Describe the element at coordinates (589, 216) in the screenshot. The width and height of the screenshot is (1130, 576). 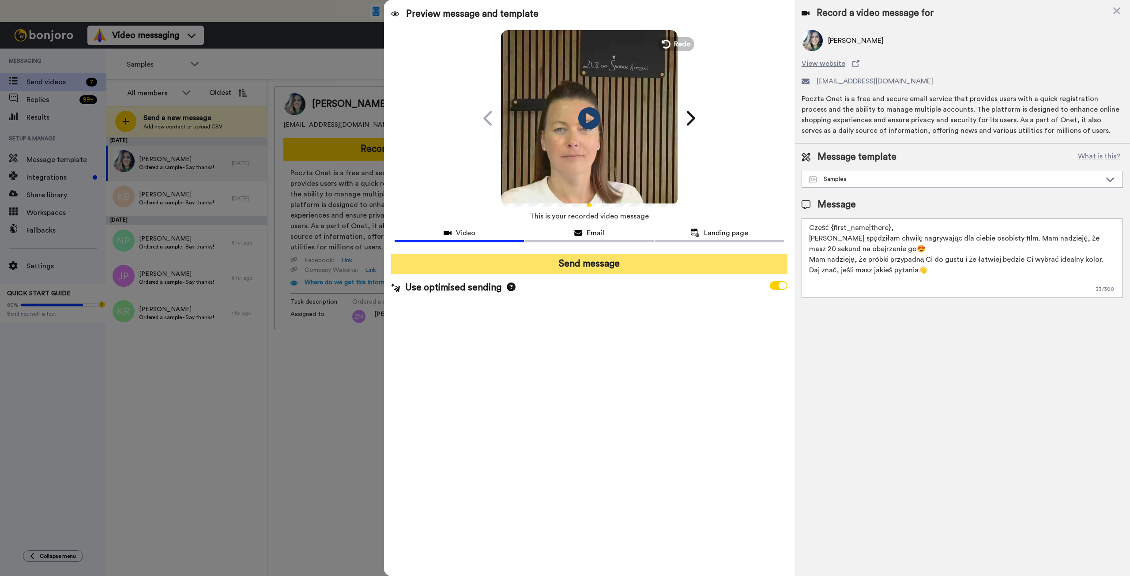
I see `span: This is your recorded video message` at that location.